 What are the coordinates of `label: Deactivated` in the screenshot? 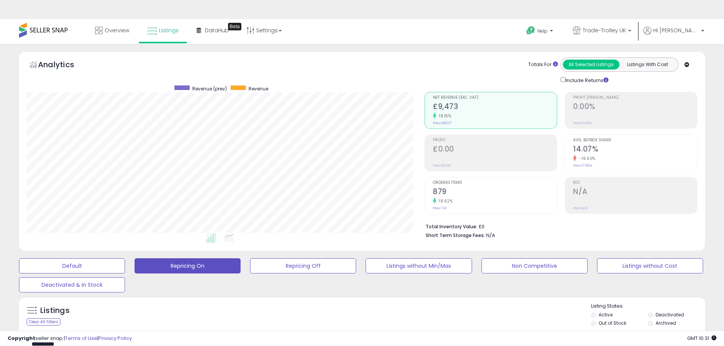 It's located at (669, 314).